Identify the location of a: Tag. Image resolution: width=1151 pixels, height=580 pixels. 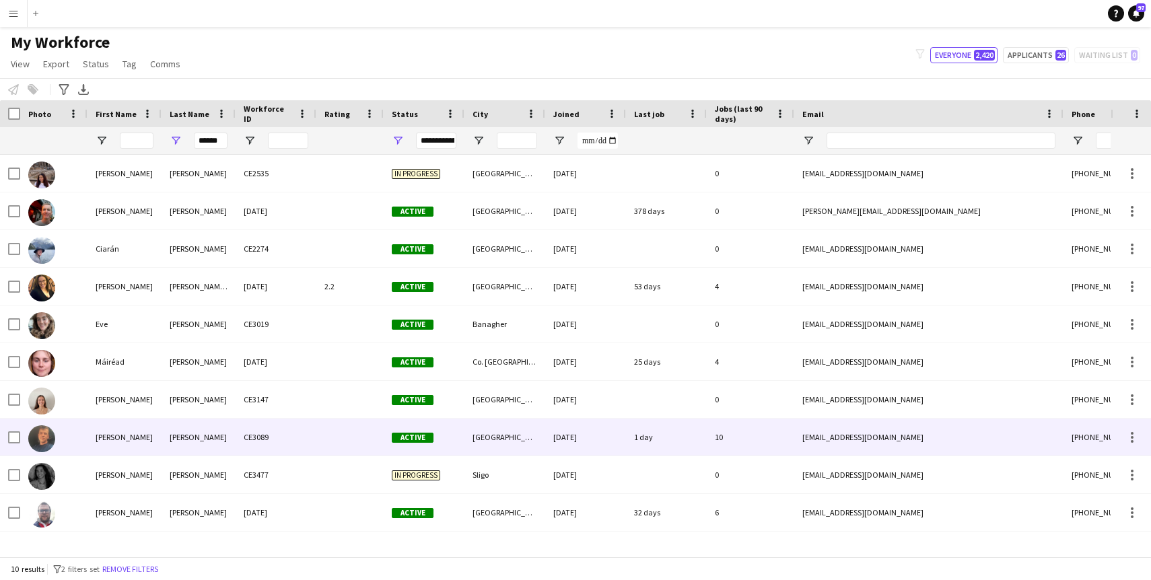
(129, 64).